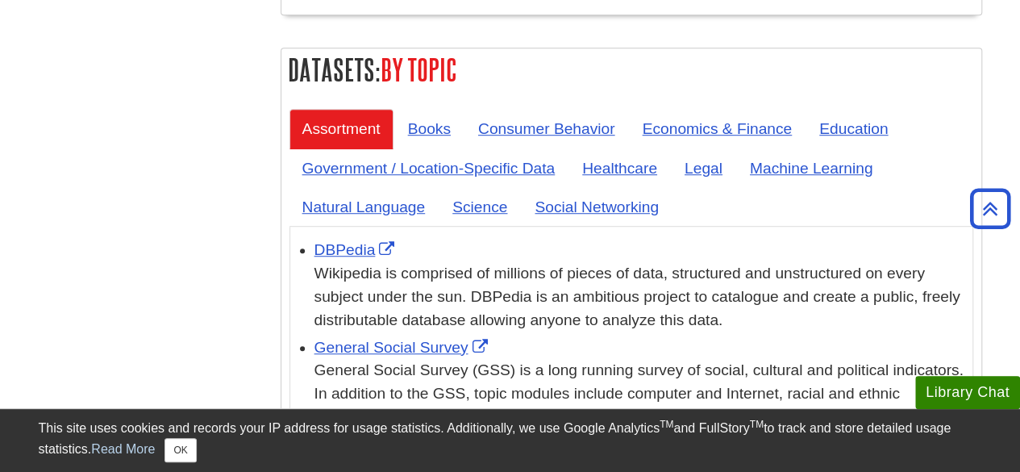 The width and height of the screenshot is (1020, 472). Describe the element at coordinates (703, 168) in the screenshot. I see `a: Legal` at that location.